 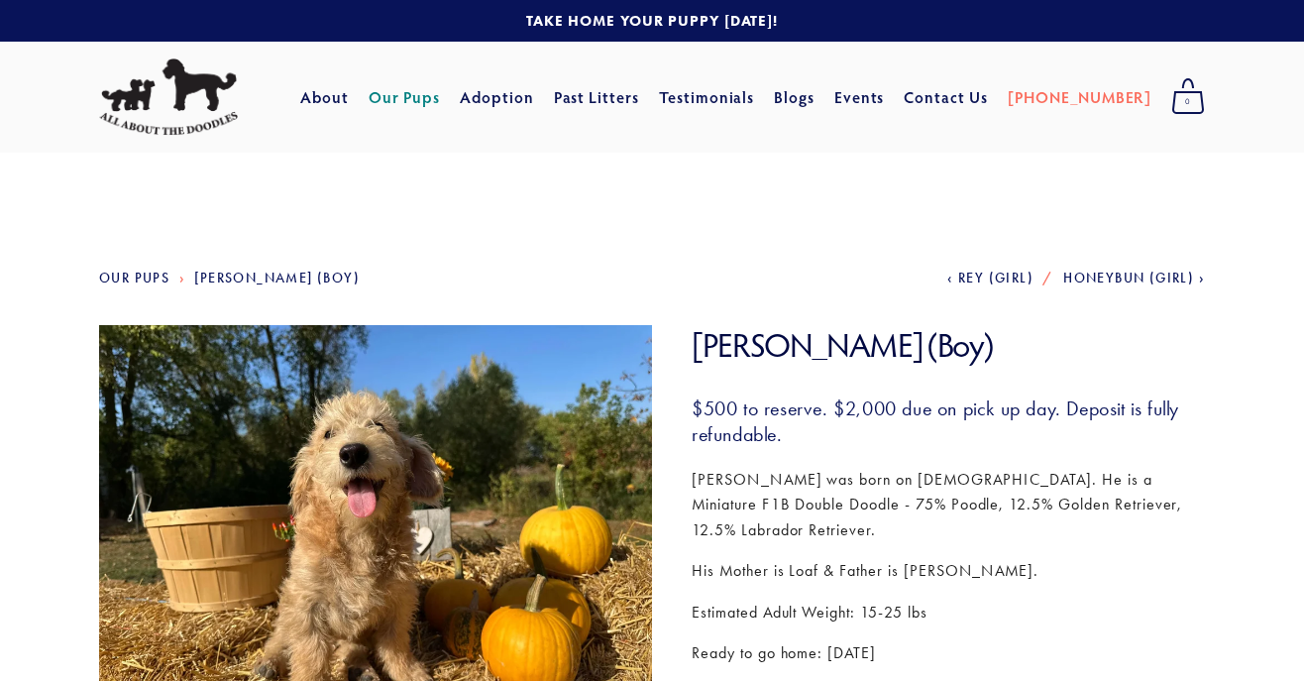 I want to click on a: Testimonials, so click(x=706, y=97).